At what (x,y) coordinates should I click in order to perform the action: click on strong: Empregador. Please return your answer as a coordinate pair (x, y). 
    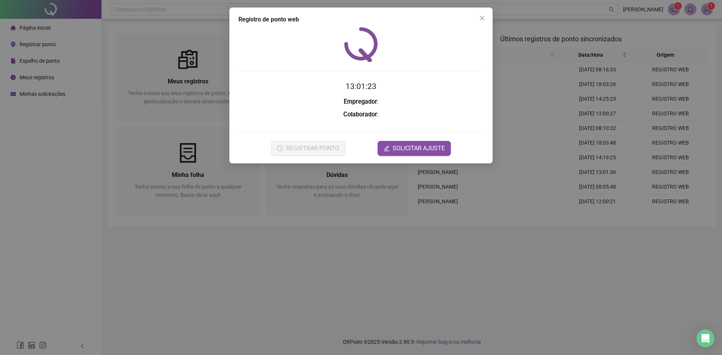
    Looking at the image, I should click on (360, 101).